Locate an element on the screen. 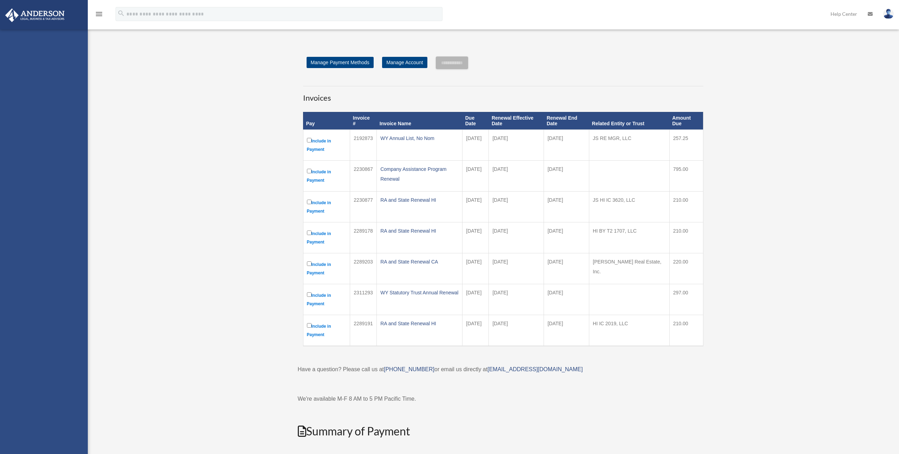  h2: Summary of Payment is located at coordinates (503, 431).